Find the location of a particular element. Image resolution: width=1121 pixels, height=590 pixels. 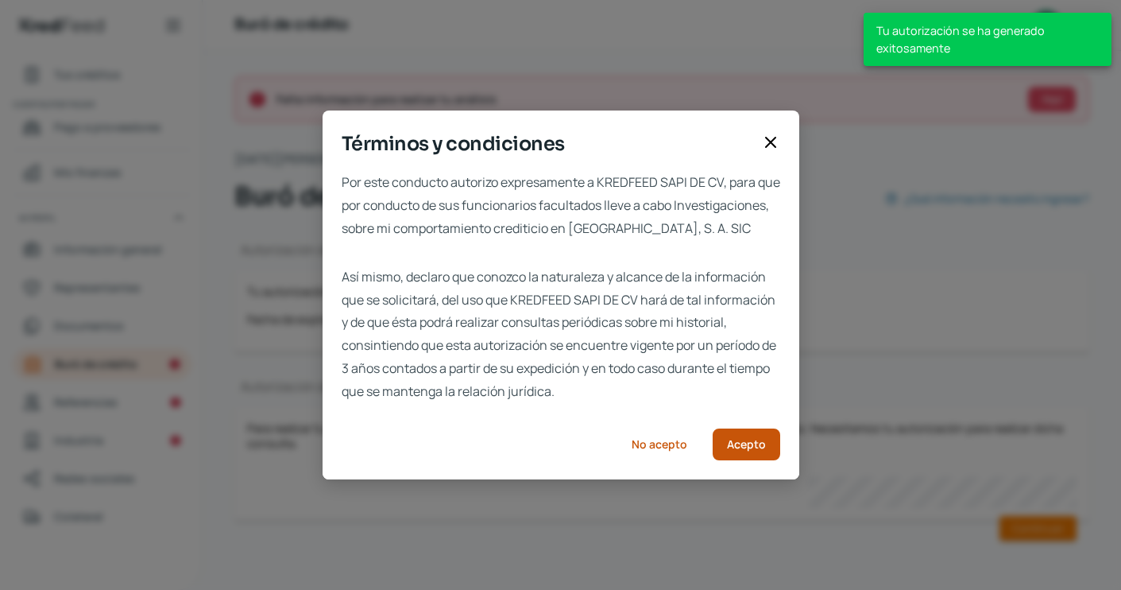

button: Acepto is located at coordinates (746, 444).